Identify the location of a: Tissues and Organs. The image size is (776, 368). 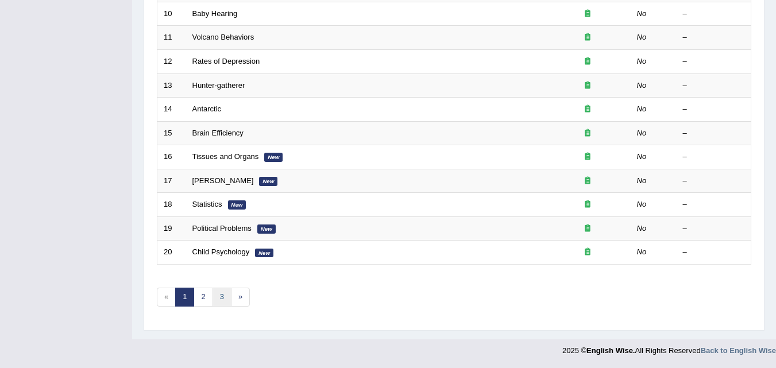
(226, 156).